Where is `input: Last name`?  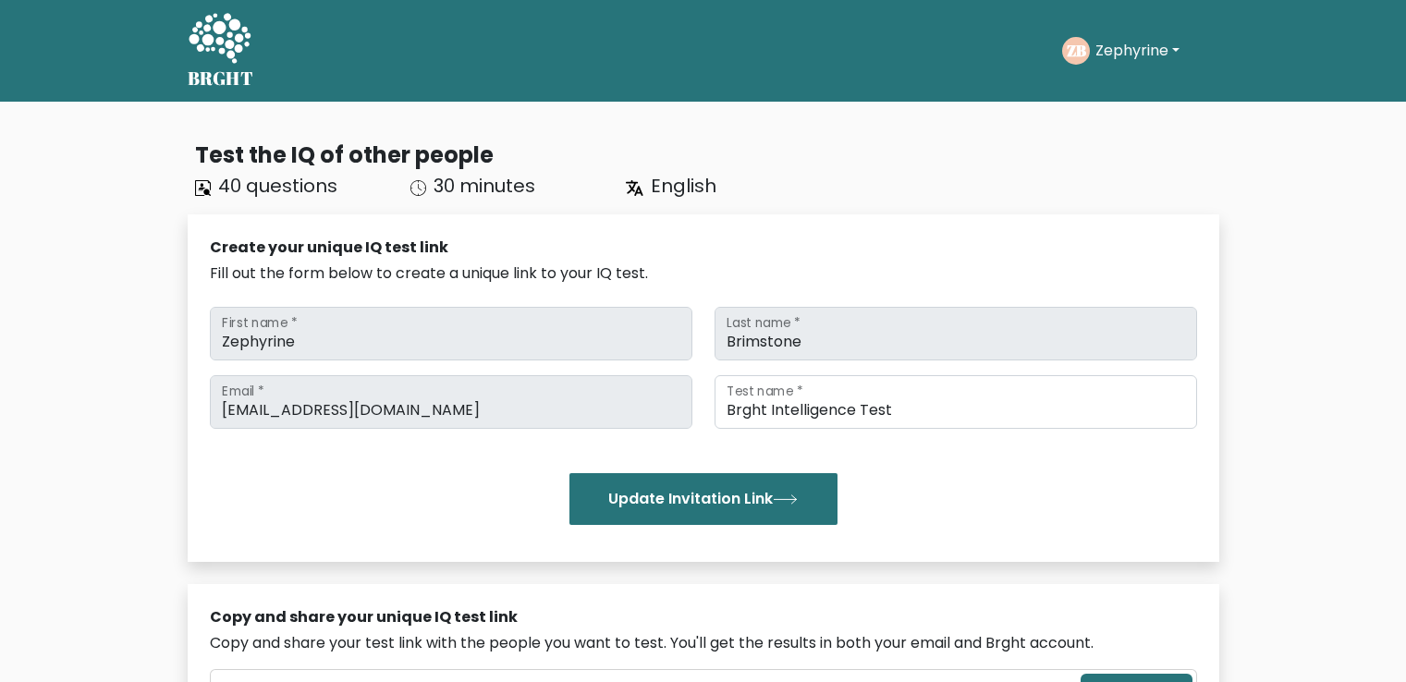
input: Last name is located at coordinates (956, 334).